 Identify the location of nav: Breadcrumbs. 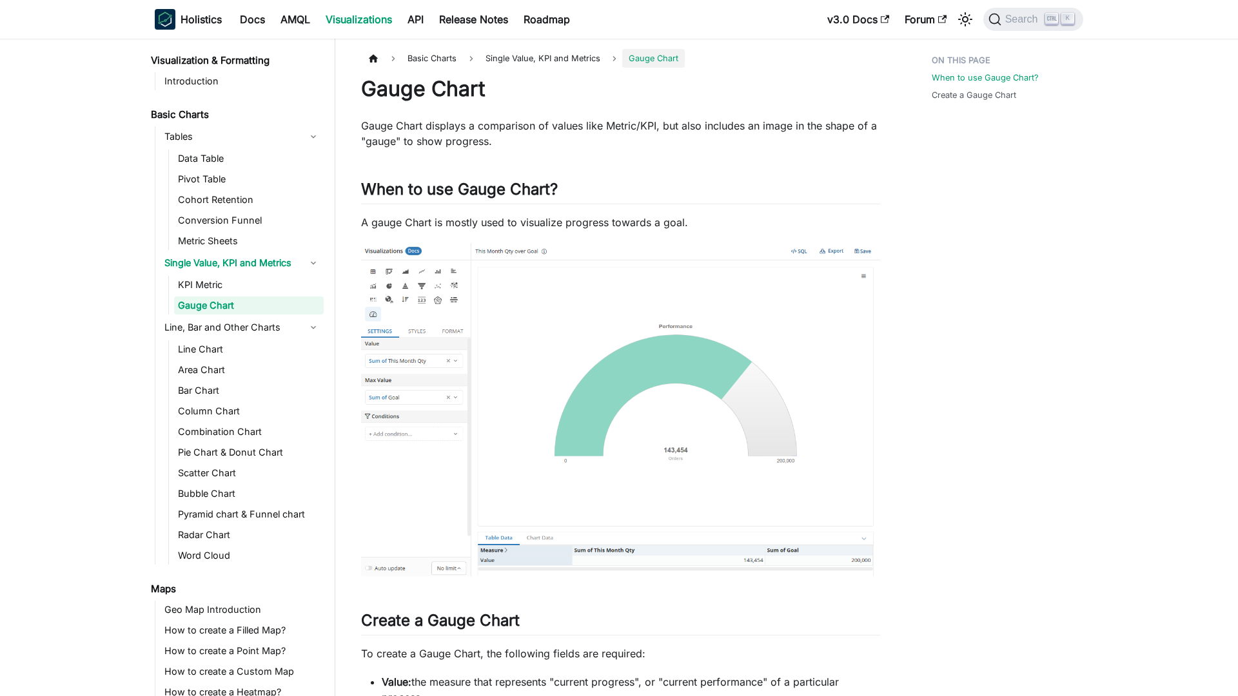
(620, 58).